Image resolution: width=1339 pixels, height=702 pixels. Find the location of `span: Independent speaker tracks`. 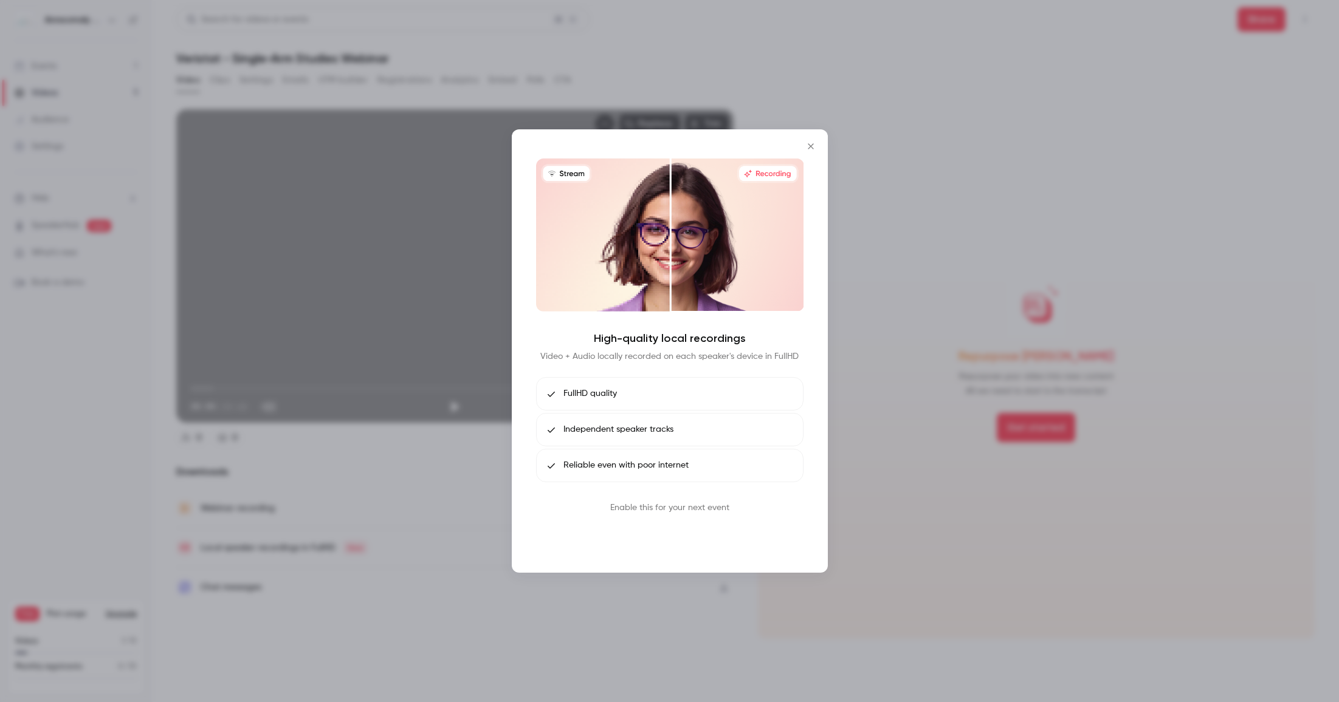

span: Independent speaker tracks is located at coordinates (618, 430).